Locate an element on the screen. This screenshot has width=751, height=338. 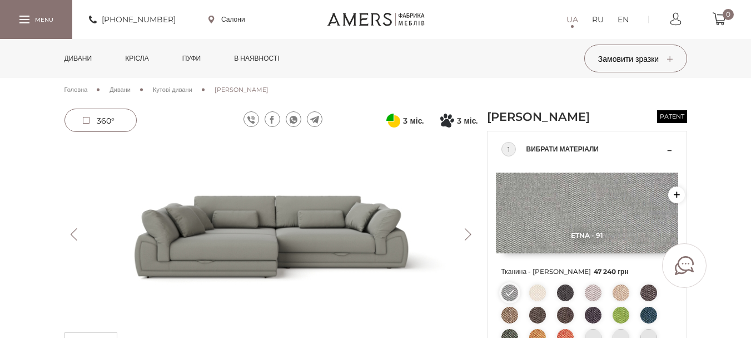
a: facebook is located at coordinates (273, 119).